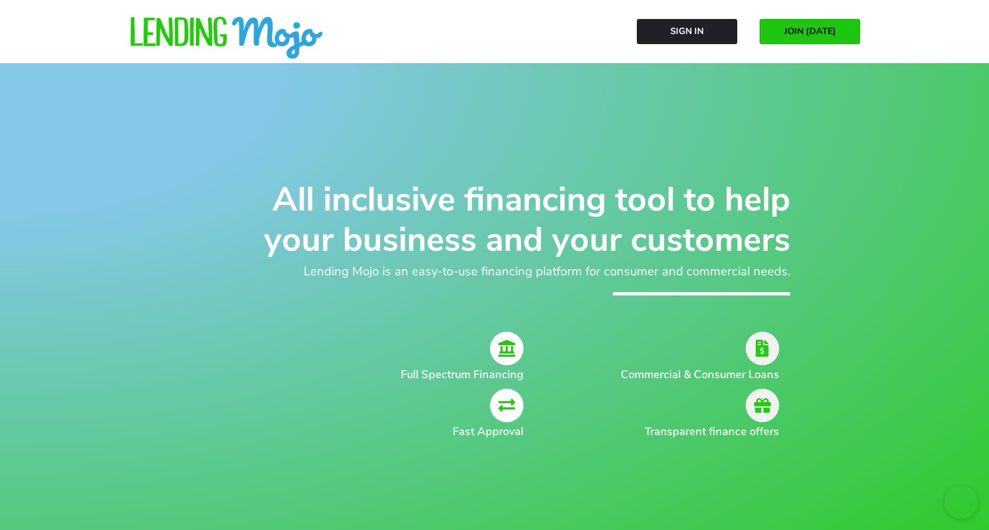 The height and width of the screenshot is (530, 989). I want to click on a: Sign In, so click(687, 31).